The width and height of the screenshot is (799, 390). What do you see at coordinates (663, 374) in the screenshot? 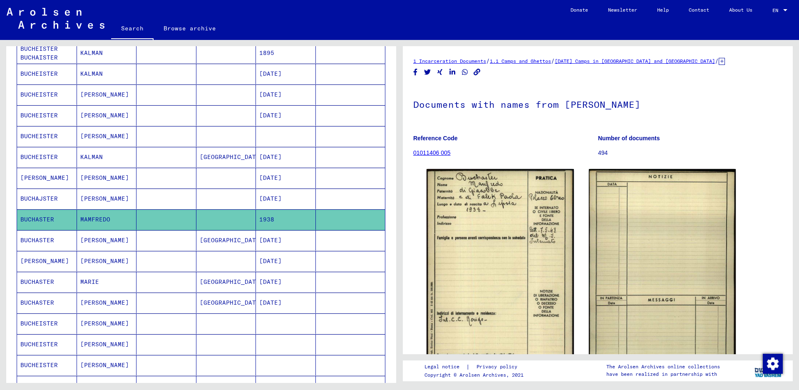
I see `p: have been realized in partnership with` at bounding box center [663, 374].